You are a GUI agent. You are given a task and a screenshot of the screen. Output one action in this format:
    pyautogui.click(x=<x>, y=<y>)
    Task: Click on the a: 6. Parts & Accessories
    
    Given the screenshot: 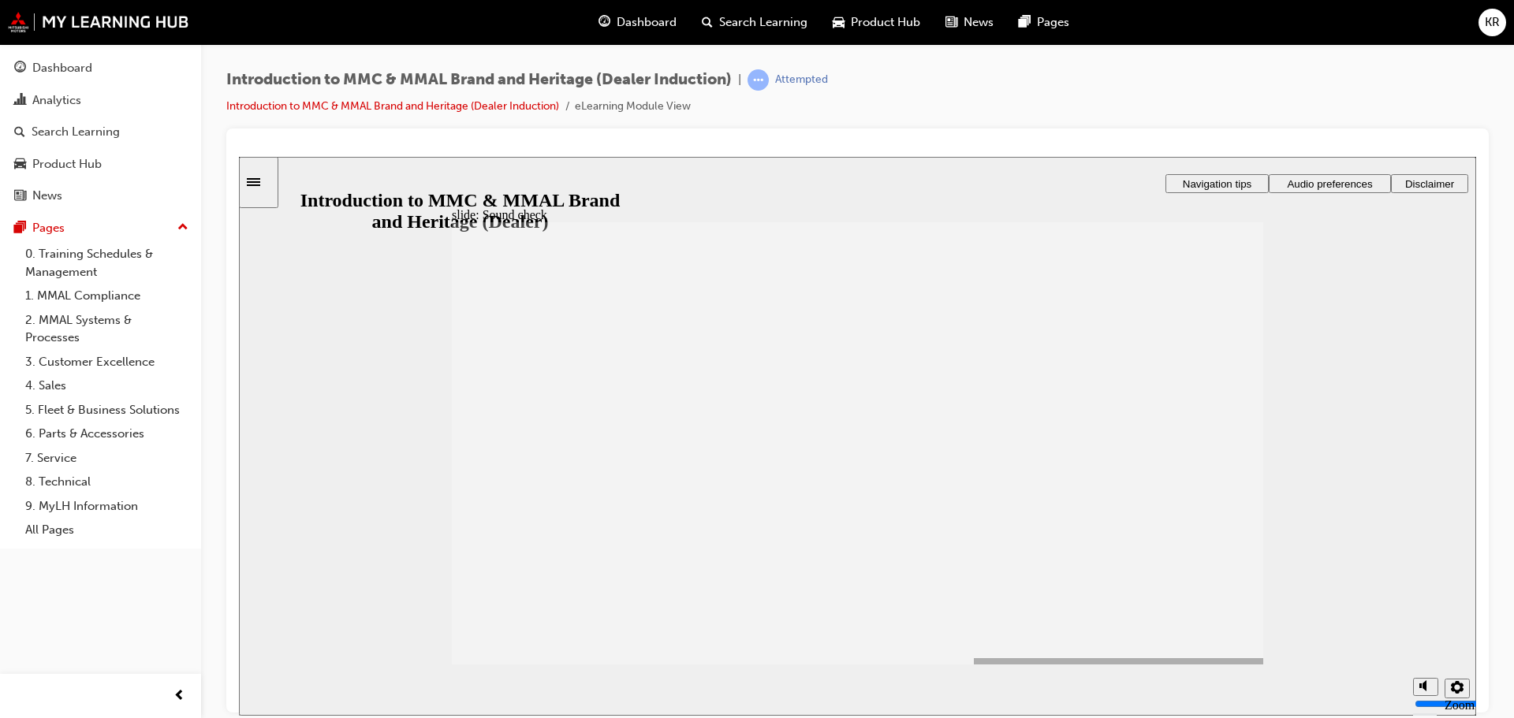 What is the action you would take?
    pyautogui.click(x=106, y=434)
    